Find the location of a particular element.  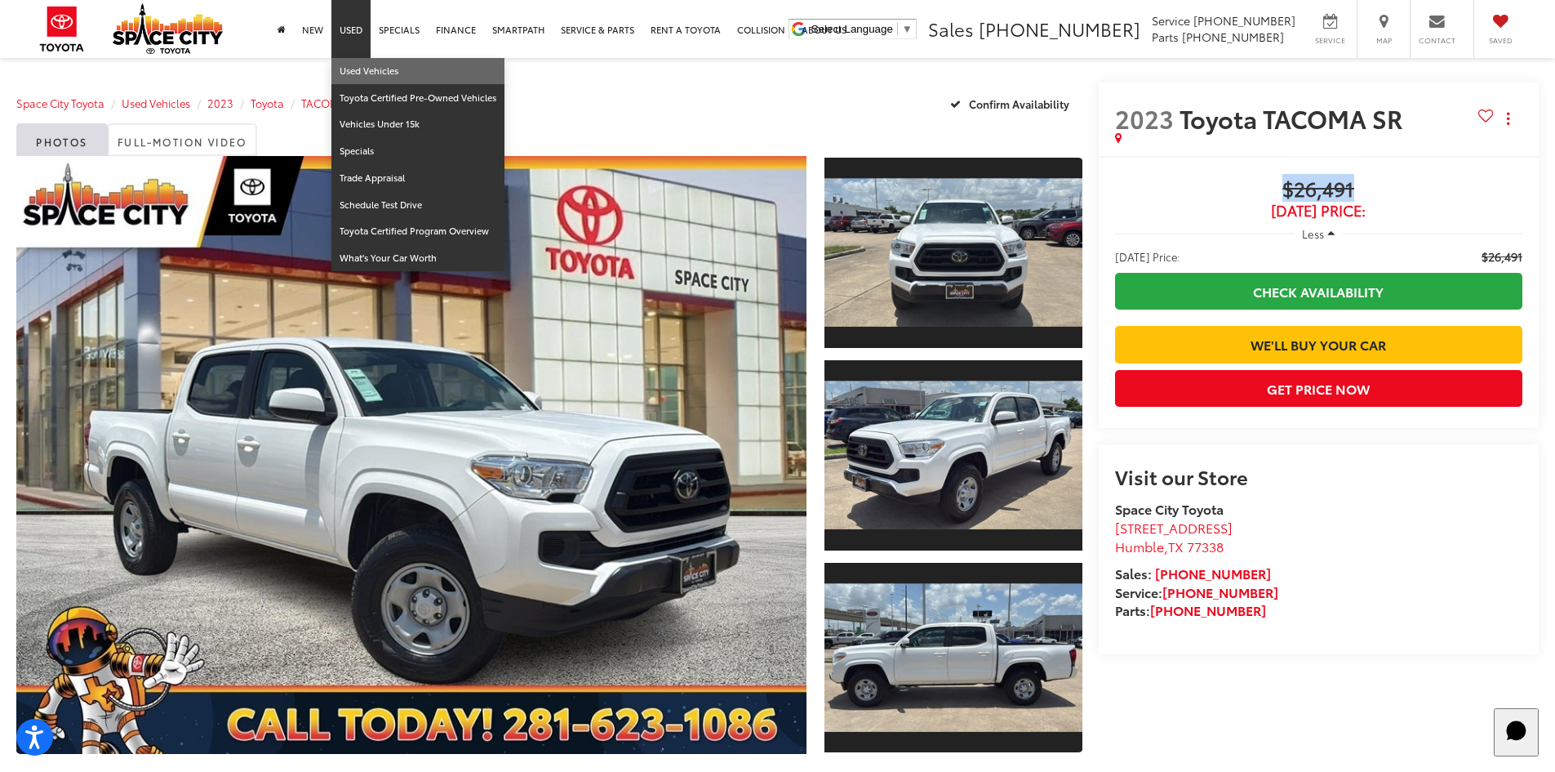

a: Select Language​ is located at coordinates (862, 29).